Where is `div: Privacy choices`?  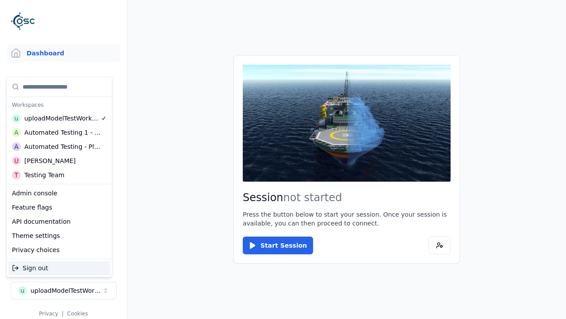 div: Privacy choices is located at coordinates (59, 250).